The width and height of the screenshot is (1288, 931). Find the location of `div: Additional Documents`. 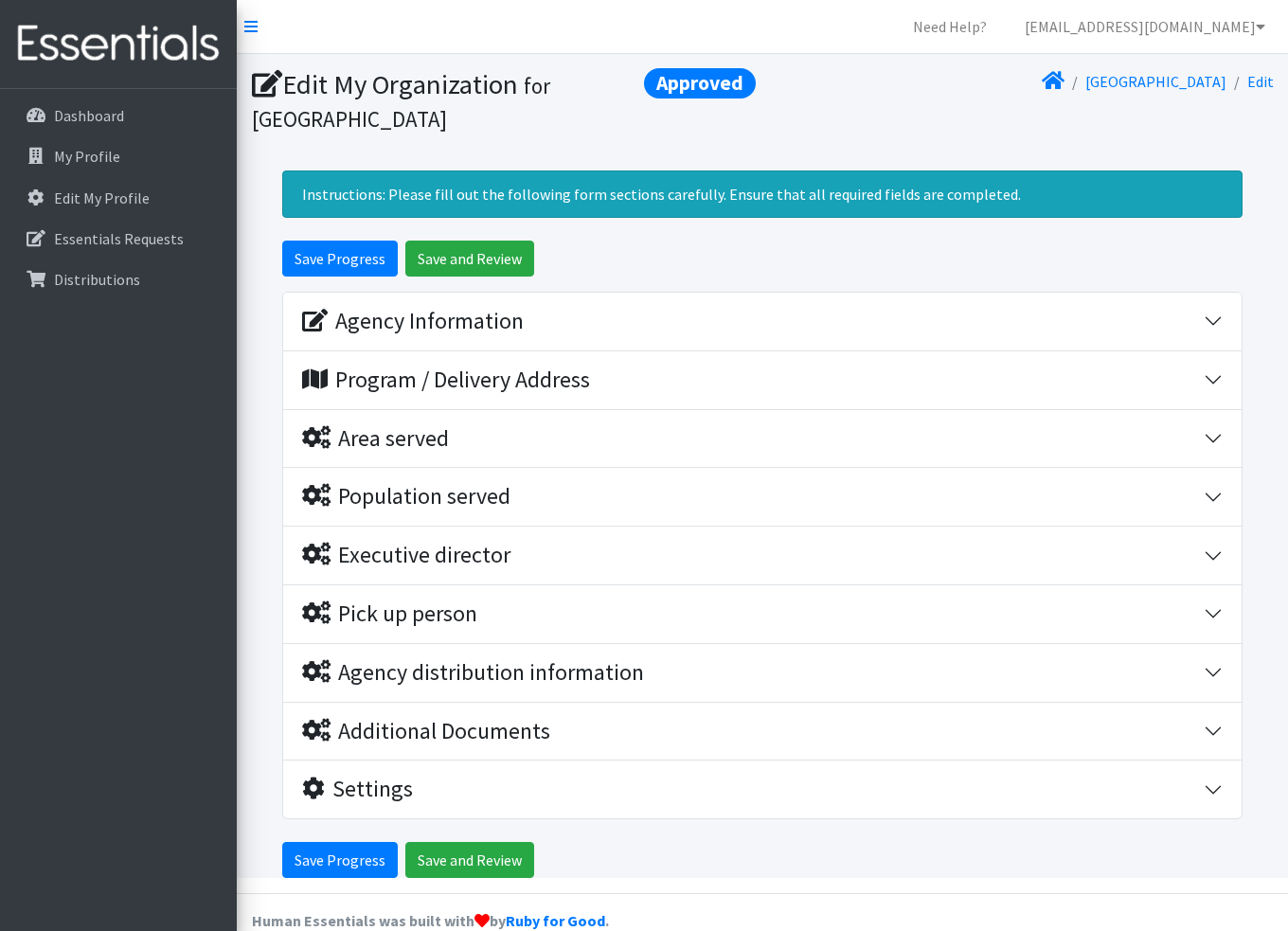

div: Additional Documents is located at coordinates (427, 731).